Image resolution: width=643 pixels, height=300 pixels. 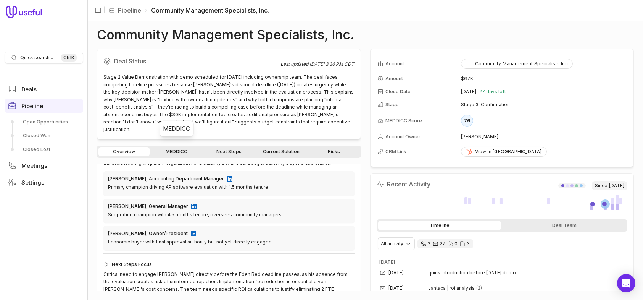 I want to click on div: Economic buyer with final approval authority but not yet directly engaged, so click(x=229, y=242).